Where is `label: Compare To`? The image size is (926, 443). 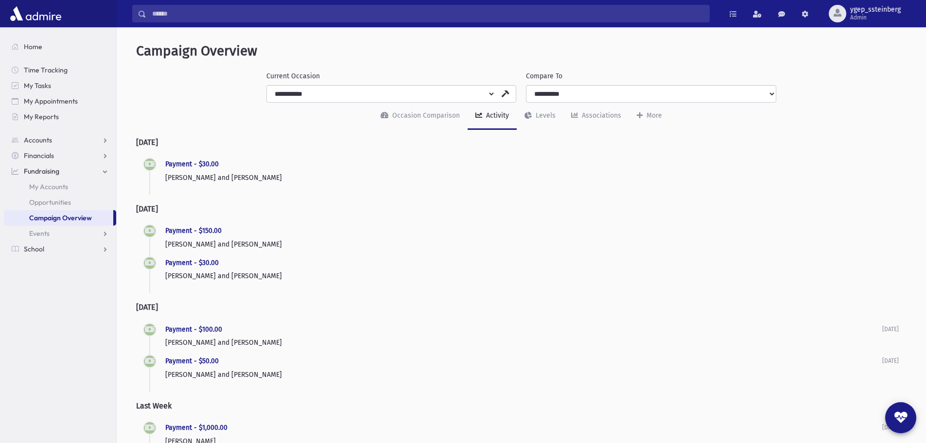
label: Compare To is located at coordinates (544, 76).